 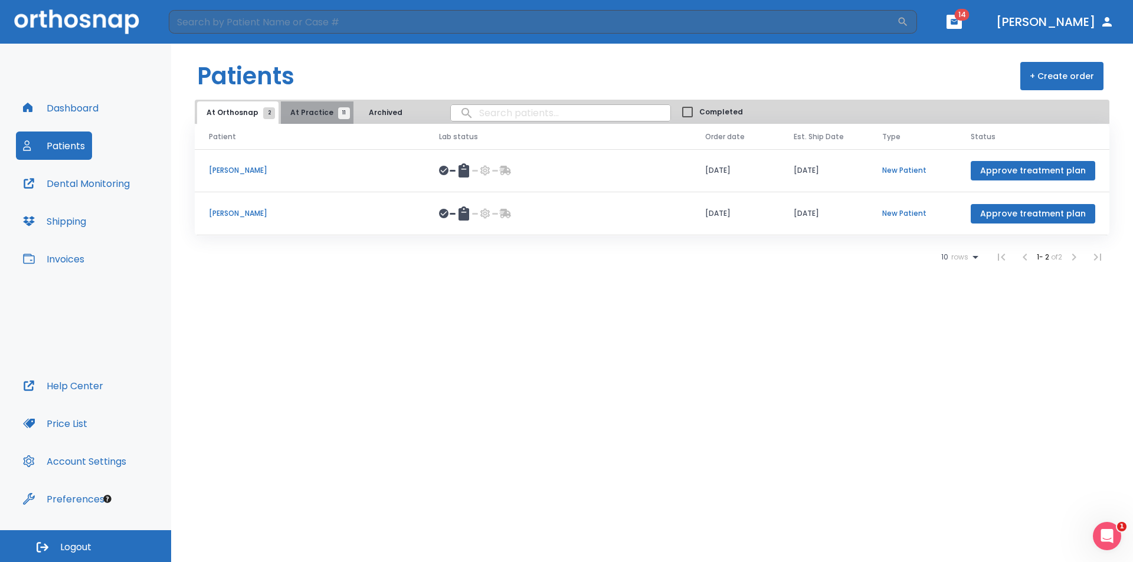 What do you see at coordinates (61, 108) in the screenshot?
I see `button: Dashboard` at bounding box center [61, 108].